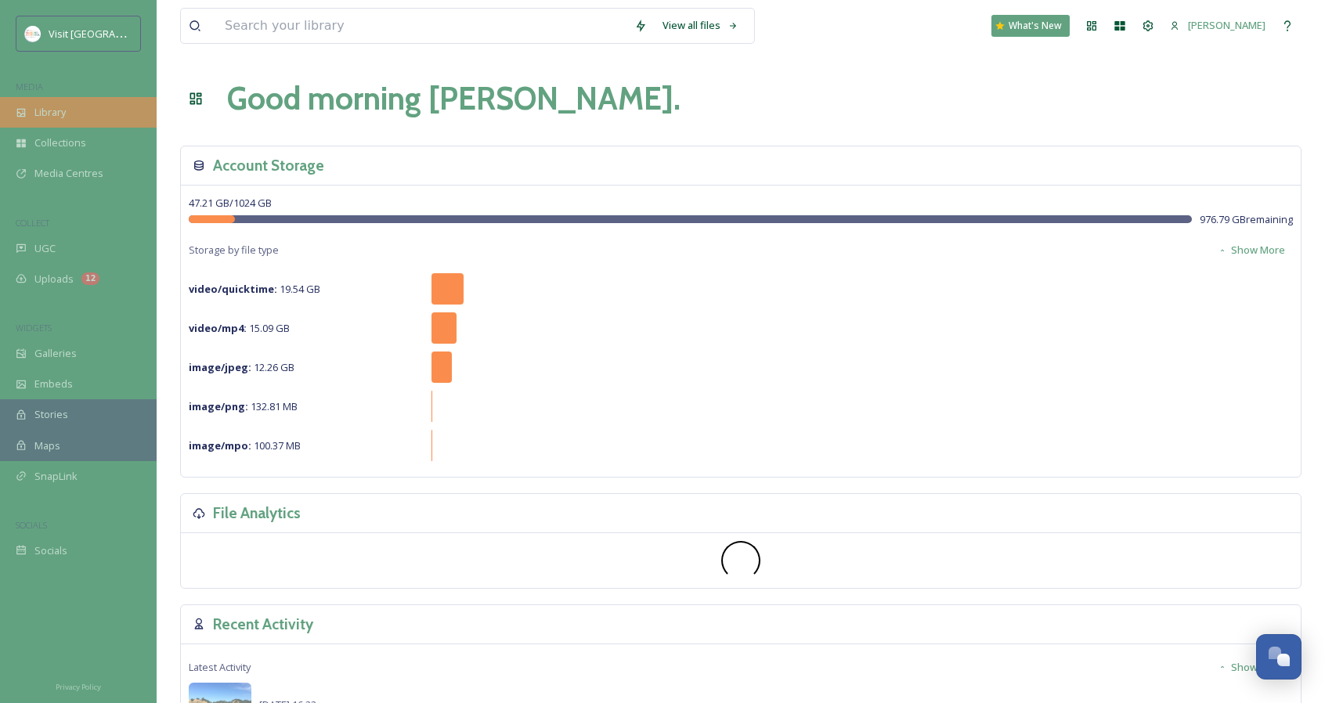 This screenshot has width=1325, height=703. I want to click on span: Library, so click(50, 112).